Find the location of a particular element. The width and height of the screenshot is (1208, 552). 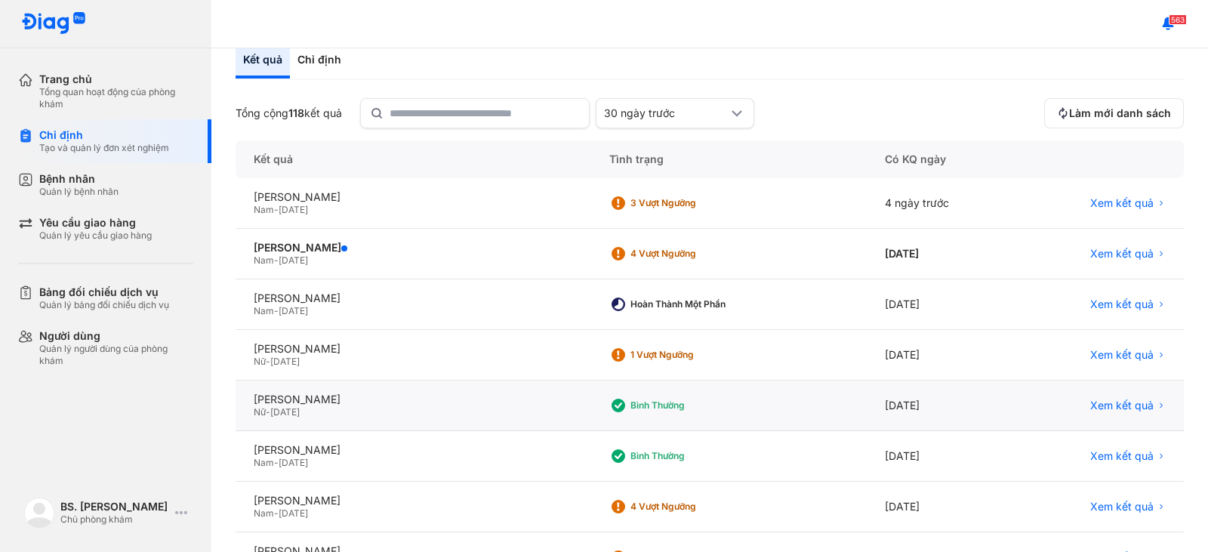

div: Bệnh nhân is located at coordinates (79, 179).